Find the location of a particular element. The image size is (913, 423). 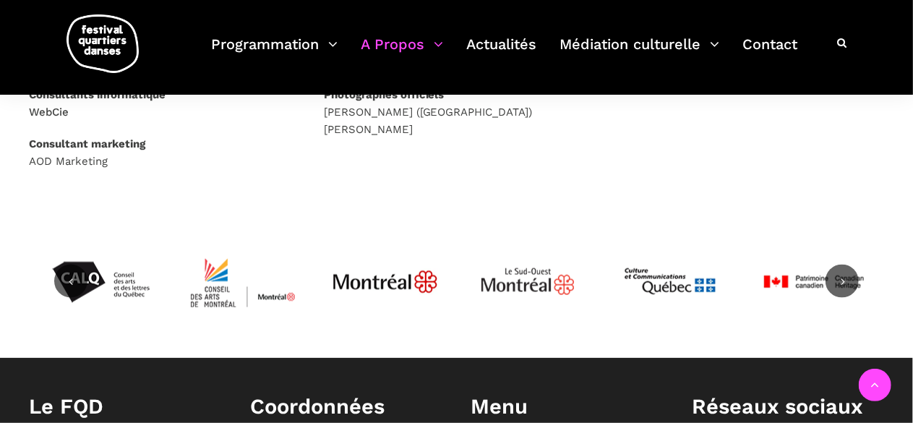

strong: Photographes officiels is located at coordinates (384, 95).